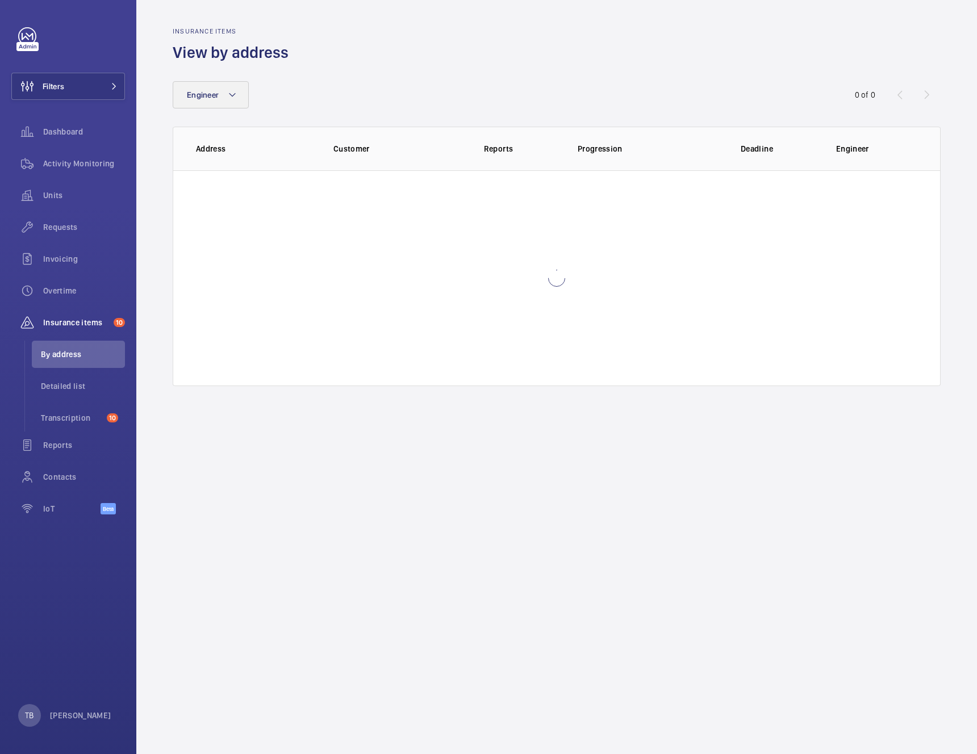  Describe the element at coordinates (865, 95) in the screenshot. I see `div: 0 of 0` at that location.